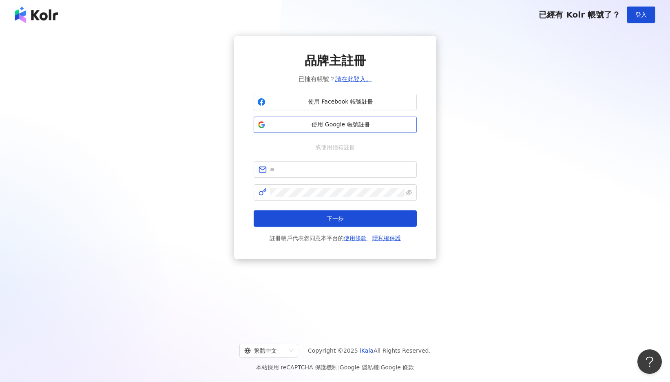 The height and width of the screenshot is (382, 670). I want to click on a: 使用條款, so click(355, 238).